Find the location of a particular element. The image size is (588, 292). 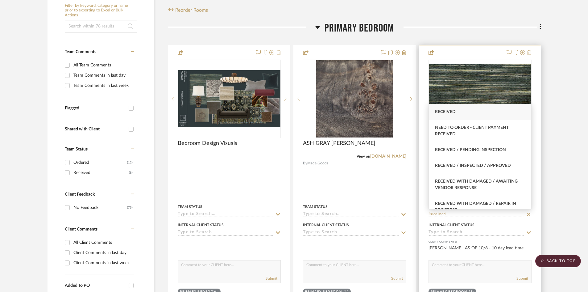

img: KNOX WC-PACIFIC is located at coordinates (480, 98).